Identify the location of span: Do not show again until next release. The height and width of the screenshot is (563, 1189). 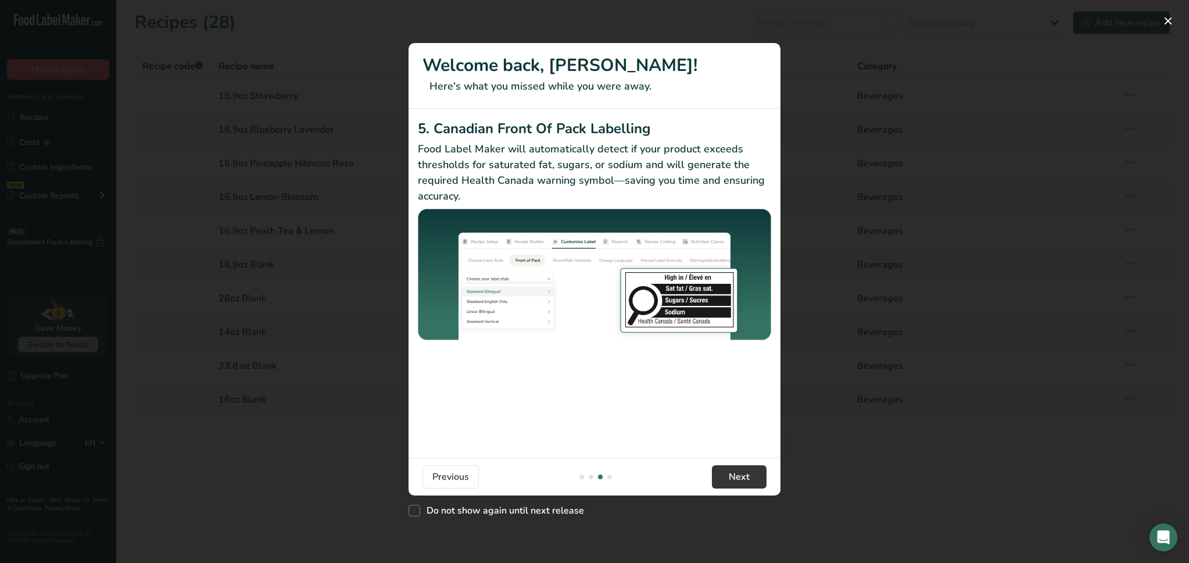
(502, 510).